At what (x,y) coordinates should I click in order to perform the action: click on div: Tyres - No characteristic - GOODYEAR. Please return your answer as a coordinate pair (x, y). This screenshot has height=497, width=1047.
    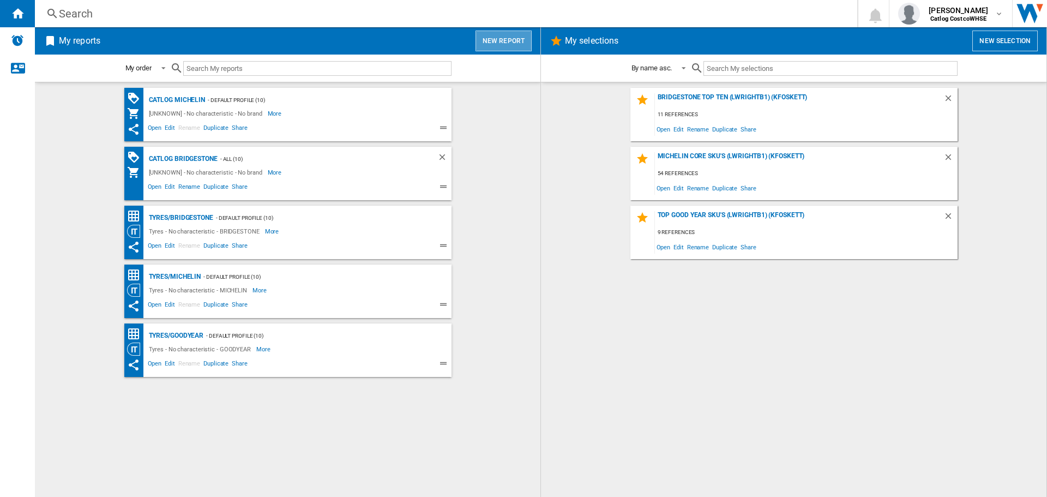
    Looking at the image, I should click on (201, 349).